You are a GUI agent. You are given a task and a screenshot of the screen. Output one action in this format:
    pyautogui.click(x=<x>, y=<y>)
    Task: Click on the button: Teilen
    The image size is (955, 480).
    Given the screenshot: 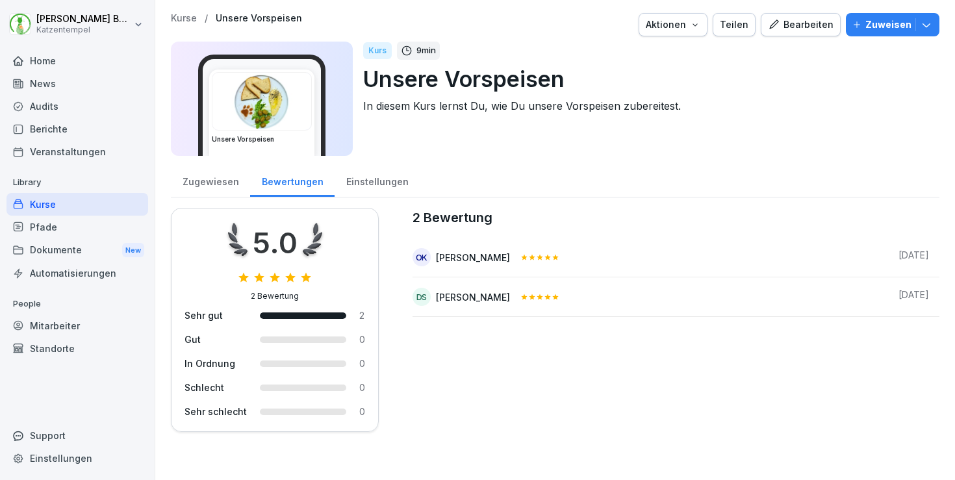 What is the action you would take?
    pyautogui.click(x=734, y=25)
    